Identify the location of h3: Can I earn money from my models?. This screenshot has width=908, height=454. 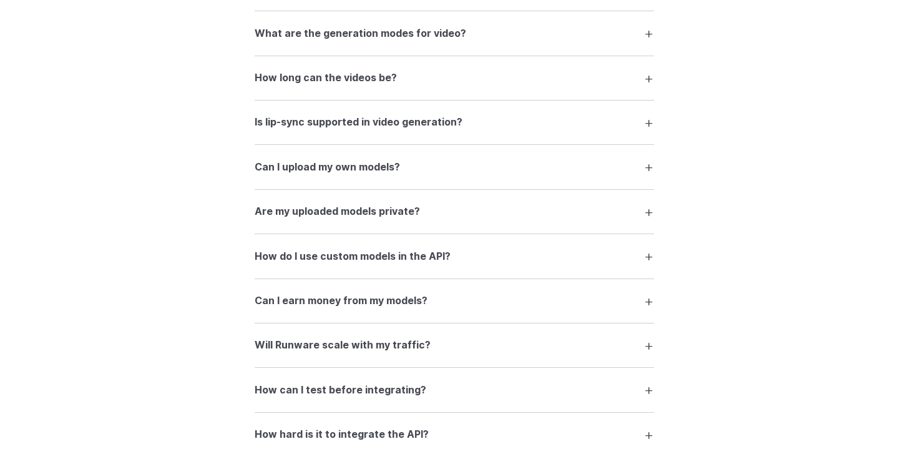
(341, 301).